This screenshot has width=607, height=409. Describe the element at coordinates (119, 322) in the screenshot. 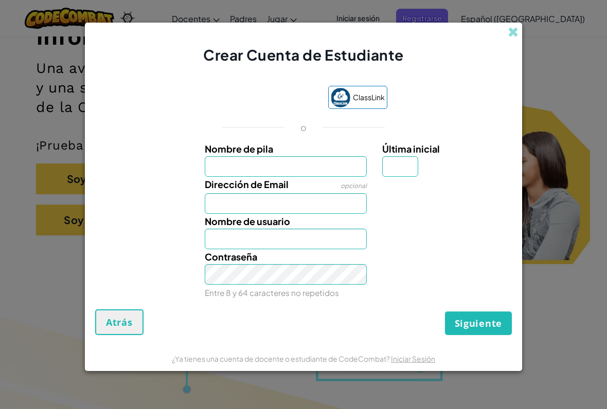

I see `button: Atrás` at that location.